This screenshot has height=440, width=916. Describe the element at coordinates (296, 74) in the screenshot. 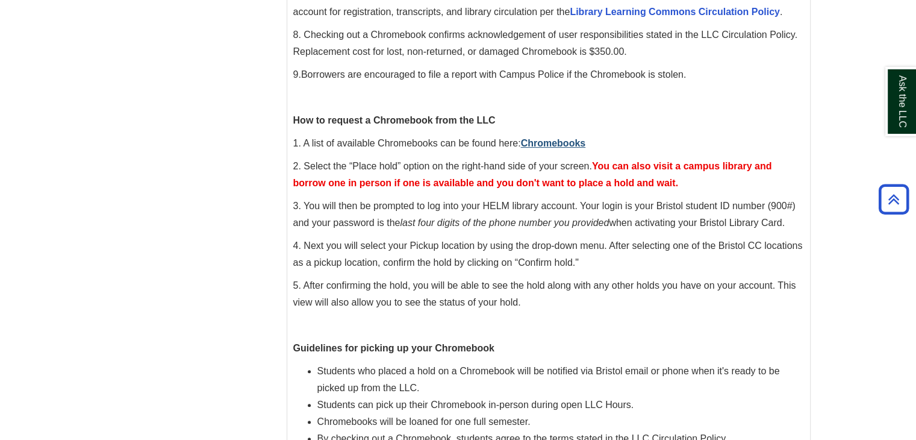

I see `span: 9` at that location.